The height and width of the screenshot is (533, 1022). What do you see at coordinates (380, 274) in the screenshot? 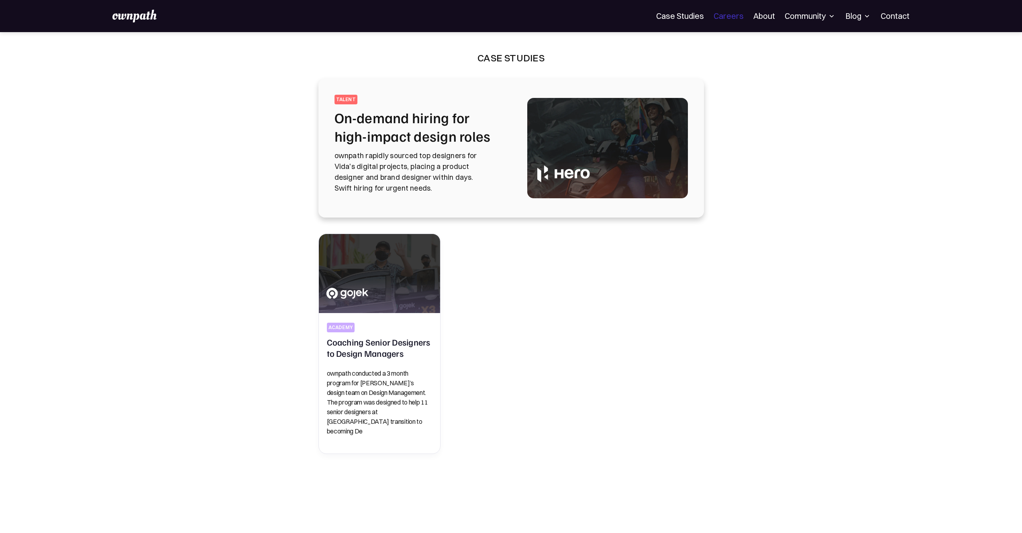
I see `img: Coaching Senior Designers to Design Managers` at bounding box center [380, 274].